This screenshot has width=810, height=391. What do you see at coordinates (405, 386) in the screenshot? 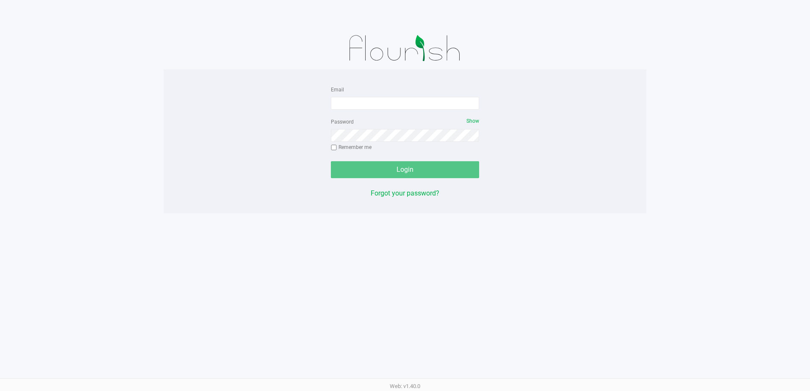
I see `span: Web: v1.40.0` at bounding box center [405, 386].